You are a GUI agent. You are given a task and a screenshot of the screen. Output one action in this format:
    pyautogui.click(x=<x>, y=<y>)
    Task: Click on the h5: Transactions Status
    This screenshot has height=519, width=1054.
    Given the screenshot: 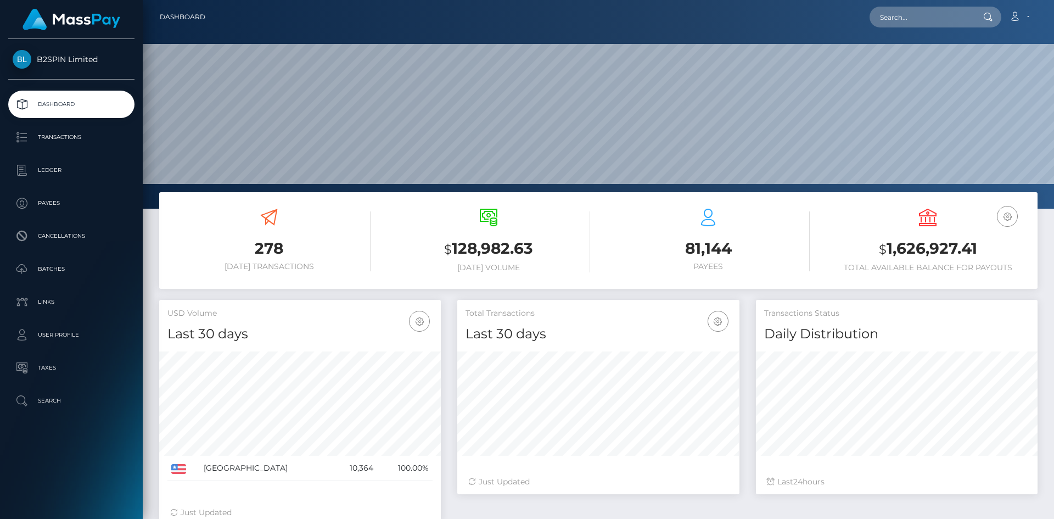 What is the action you would take?
    pyautogui.click(x=897, y=314)
    